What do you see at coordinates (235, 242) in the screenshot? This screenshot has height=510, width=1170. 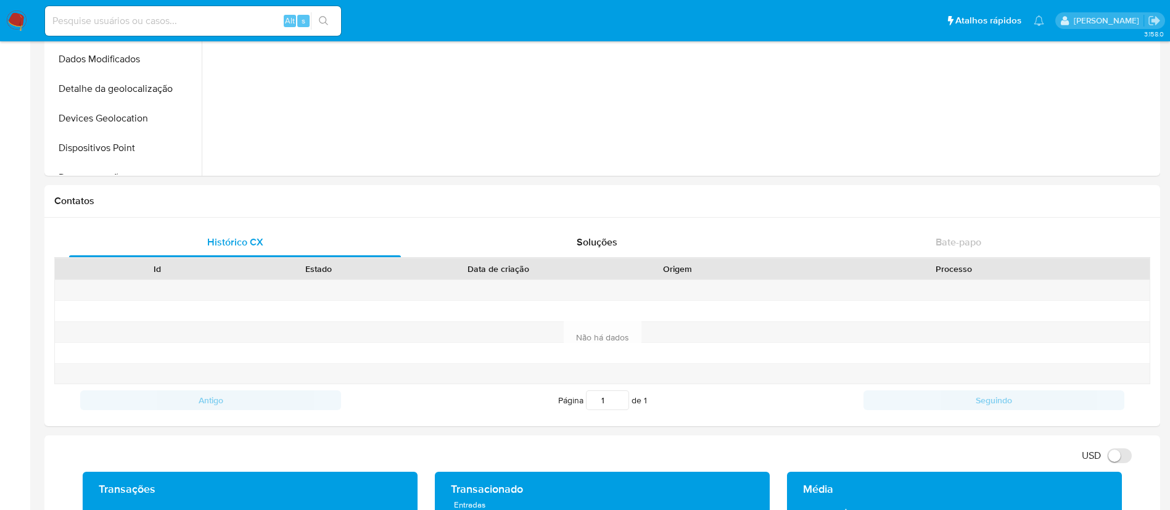 I see `span: Histórico CX` at bounding box center [235, 242].